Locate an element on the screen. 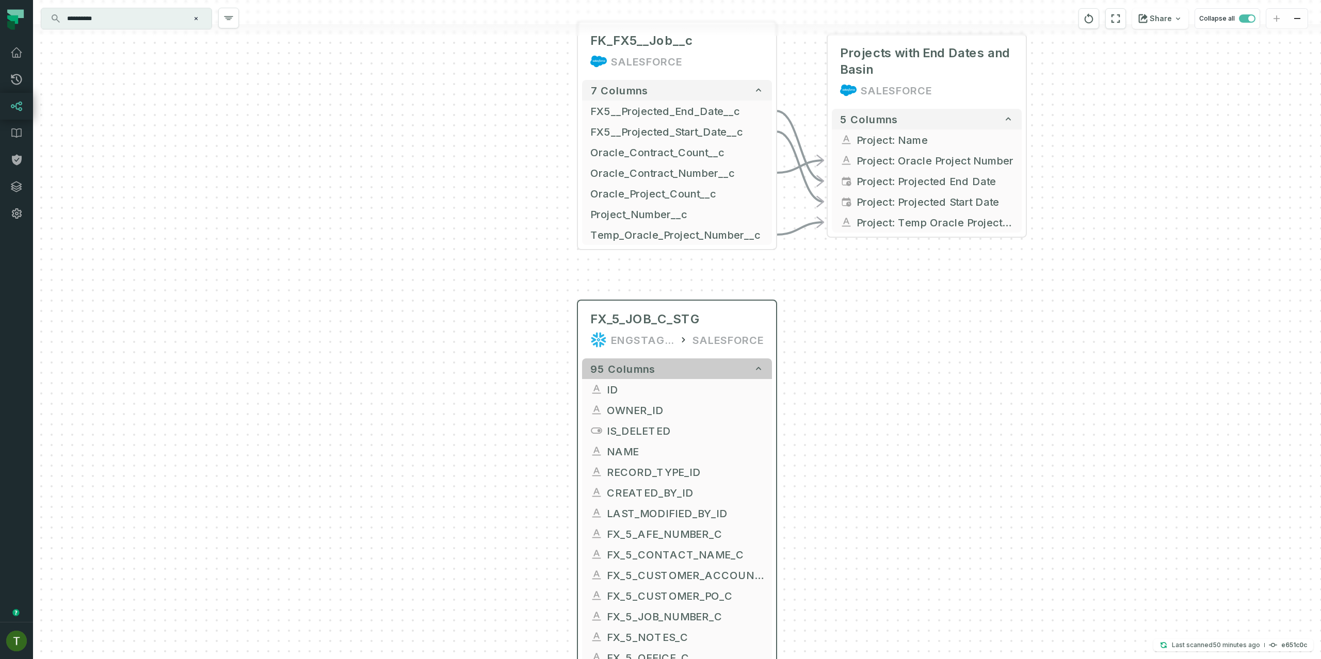  button: FX_5_AFE_NUMBER_C is located at coordinates (677, 534).